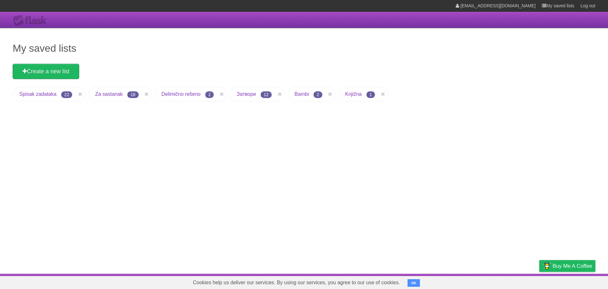 This screenshot has height=289, width=608. What do you see at coordinates (67, 94) in the screenshot?
I see `span: 22` at bounding box center [67, 94].